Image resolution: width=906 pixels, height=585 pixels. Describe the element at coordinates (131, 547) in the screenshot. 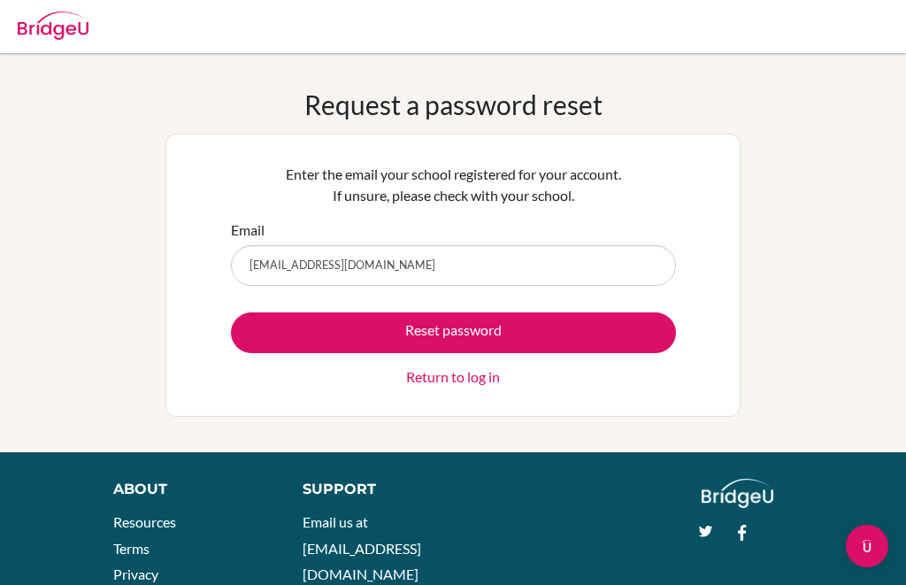

I see `a: Terms` at that location.